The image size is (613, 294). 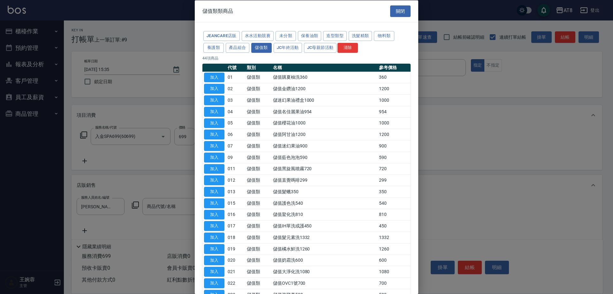 I want to click on button: 關閉, so click(x=401, y=11).